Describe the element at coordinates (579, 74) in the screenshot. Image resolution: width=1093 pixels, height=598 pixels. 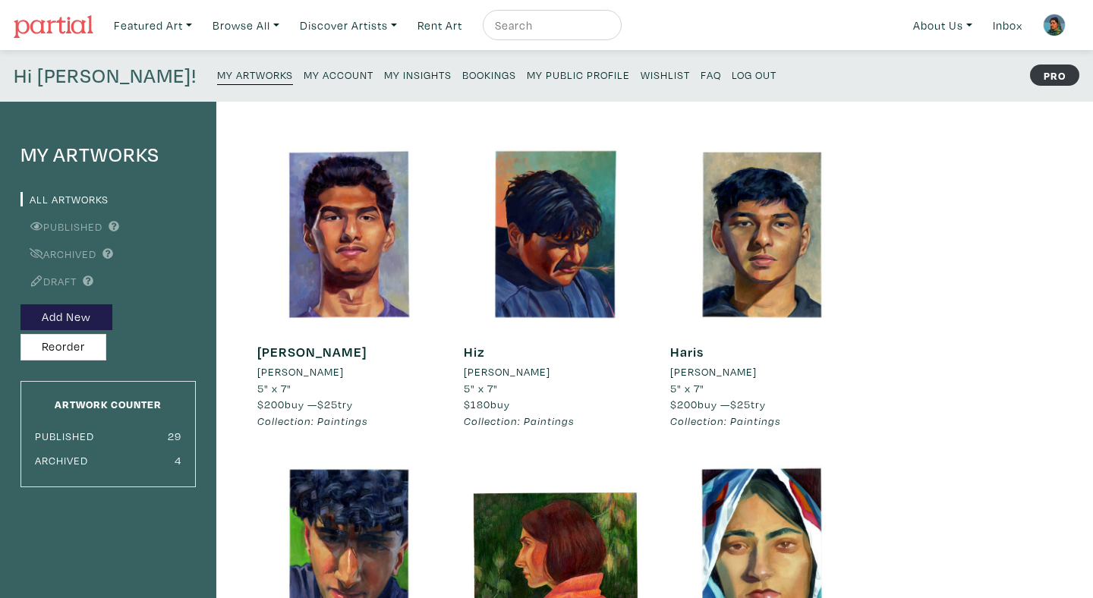
I see `small: My Public Profile` at that location.